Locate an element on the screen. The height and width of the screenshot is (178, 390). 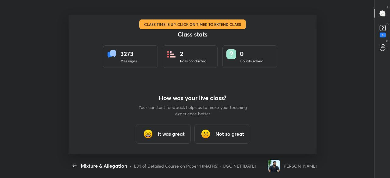
h4: Class stats is located at coordinates (193, 34).